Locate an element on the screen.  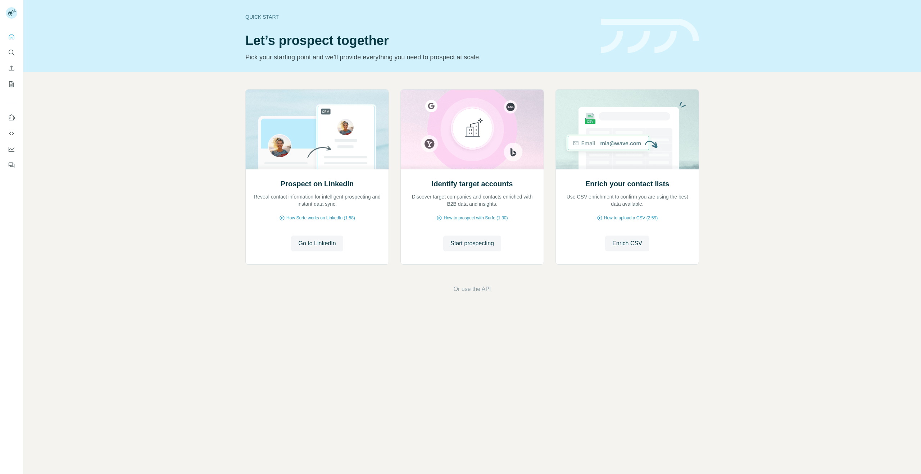
img: Prospect on LinkedIn is located at coordinates (317, 129).